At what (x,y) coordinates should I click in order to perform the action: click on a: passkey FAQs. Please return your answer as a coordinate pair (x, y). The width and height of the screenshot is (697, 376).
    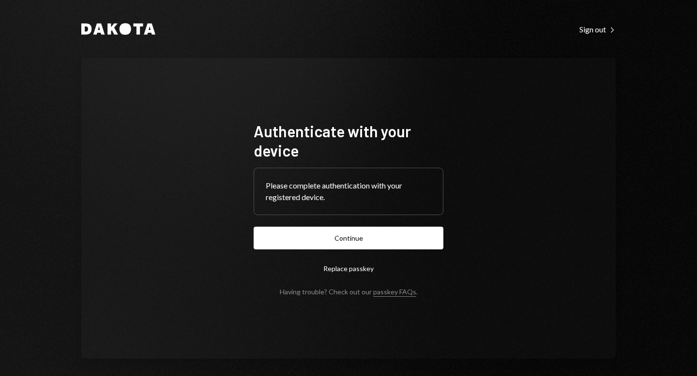
    Looking at the image, I should click on (394, 292).